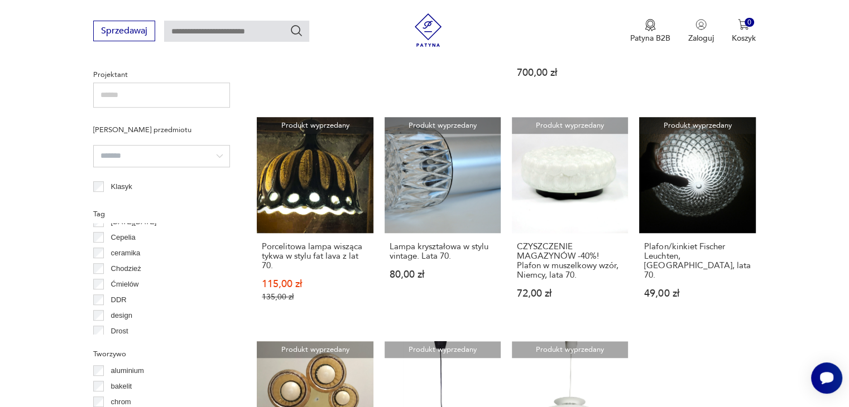  Describe the element at coordinates (122, 316) in the screenshot. I see `p: design` at that location.